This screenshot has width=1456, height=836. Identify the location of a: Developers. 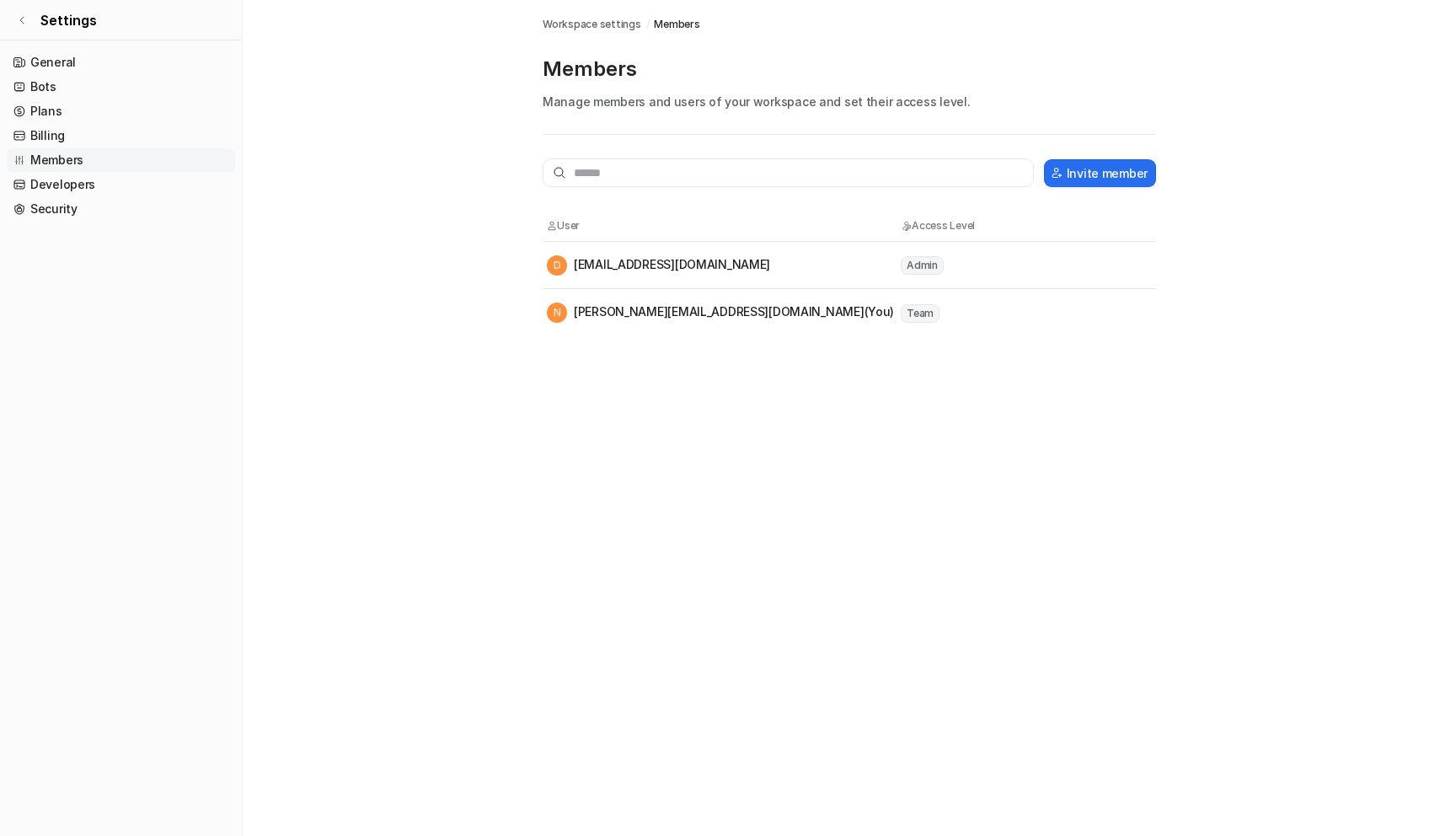
(120, 184).